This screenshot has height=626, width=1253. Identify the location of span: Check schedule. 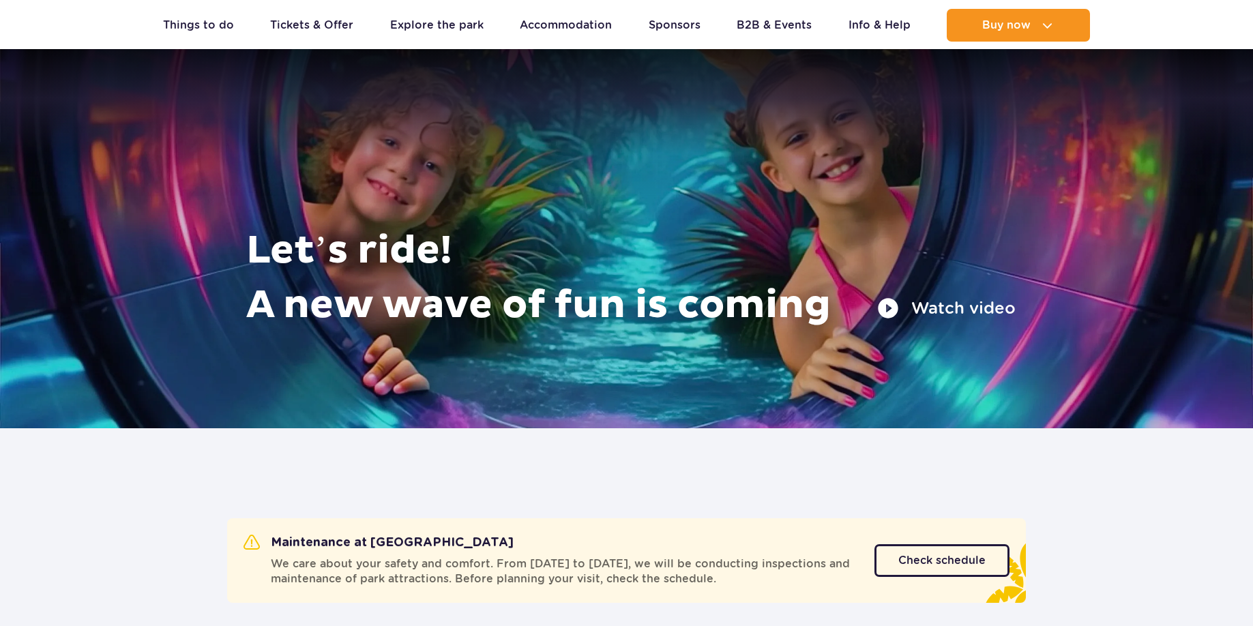
(942, 561).